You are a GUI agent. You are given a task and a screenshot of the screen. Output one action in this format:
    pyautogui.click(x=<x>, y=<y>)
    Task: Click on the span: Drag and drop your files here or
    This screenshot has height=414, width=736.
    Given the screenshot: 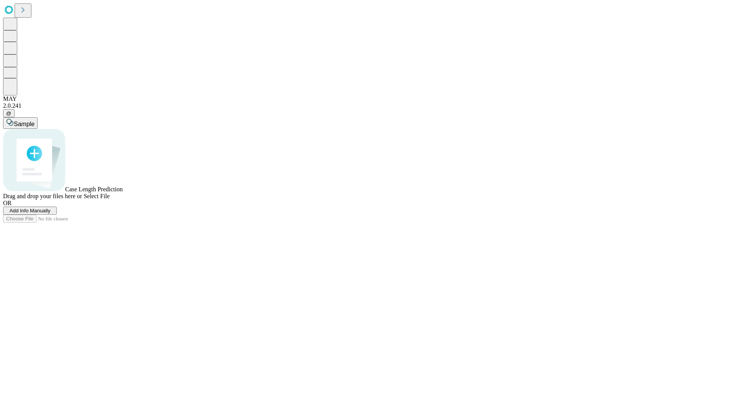 What is the action you would take?
    pyautogui.click(x=43, y=196)
    